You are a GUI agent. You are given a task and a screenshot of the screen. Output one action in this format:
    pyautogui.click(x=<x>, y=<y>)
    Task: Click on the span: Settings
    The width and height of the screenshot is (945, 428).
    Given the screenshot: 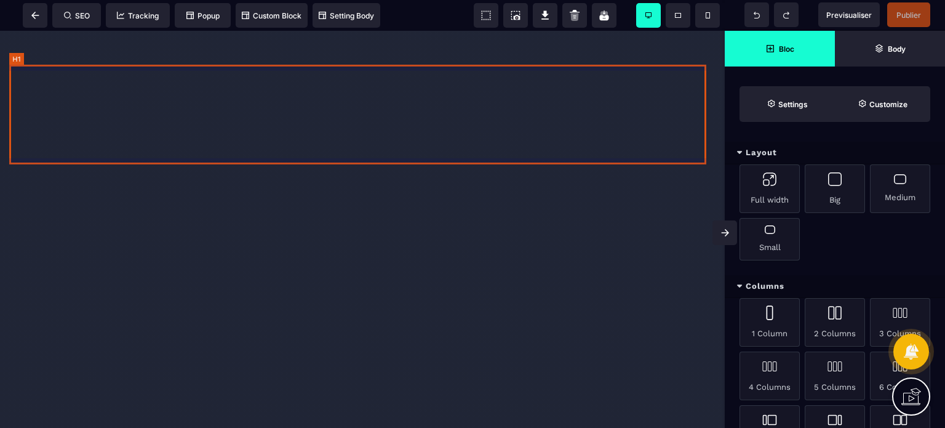 What is the action you would take?
    pyautogui.click(x=787, y=104)
    